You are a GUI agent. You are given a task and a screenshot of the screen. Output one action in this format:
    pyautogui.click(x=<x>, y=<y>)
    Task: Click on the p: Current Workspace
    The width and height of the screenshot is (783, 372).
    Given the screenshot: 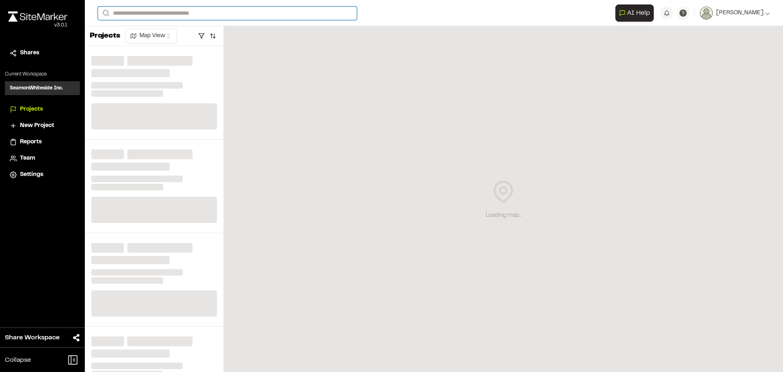 What is the action you would take?
    pyautogui.click(x=42, y=74)
    